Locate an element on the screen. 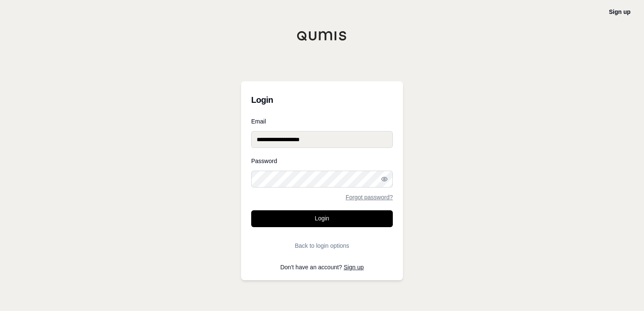  button: Login is located at coordinates (322, 219).